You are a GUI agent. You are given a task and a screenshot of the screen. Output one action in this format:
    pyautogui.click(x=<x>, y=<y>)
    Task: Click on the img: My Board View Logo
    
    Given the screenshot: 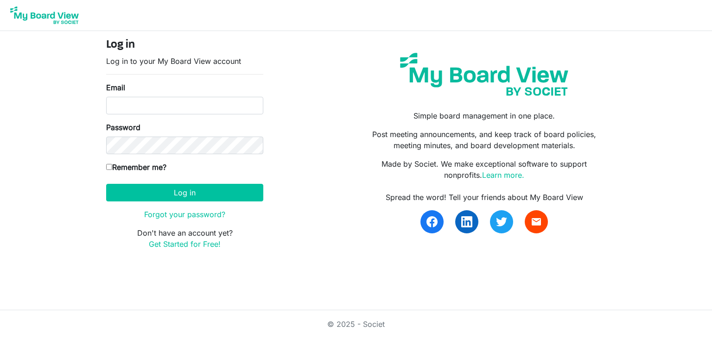 What is the action you would take?
    pyautogui.click(x=44, y=15)
    